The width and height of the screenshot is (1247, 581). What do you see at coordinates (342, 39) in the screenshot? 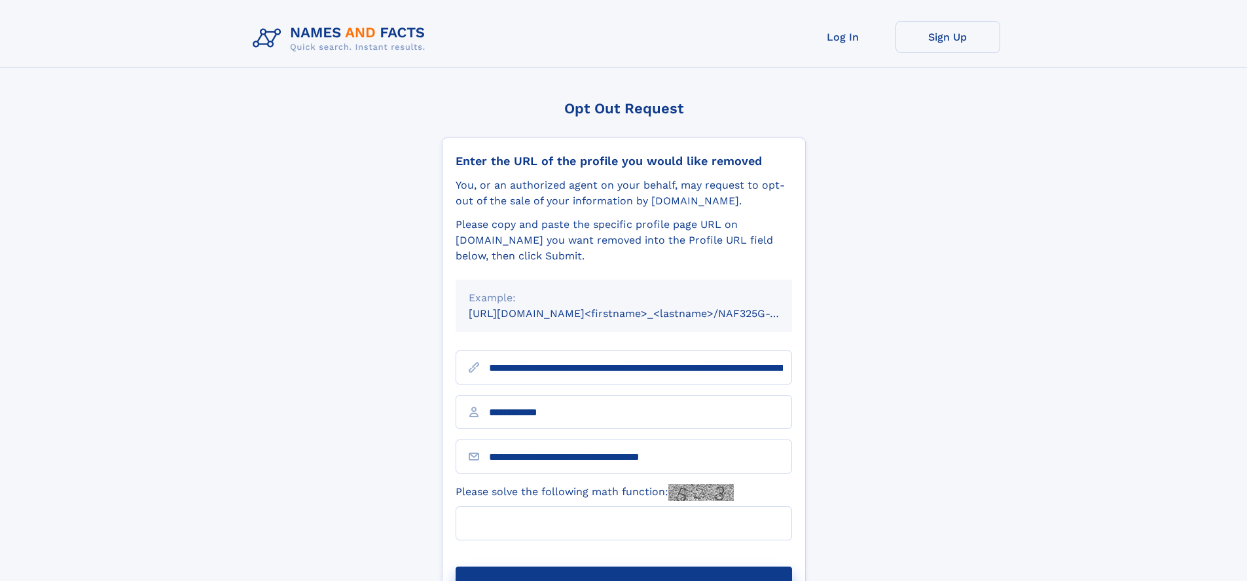
I see `img: Logo Names and Facts` at bounding box center [342, 39].